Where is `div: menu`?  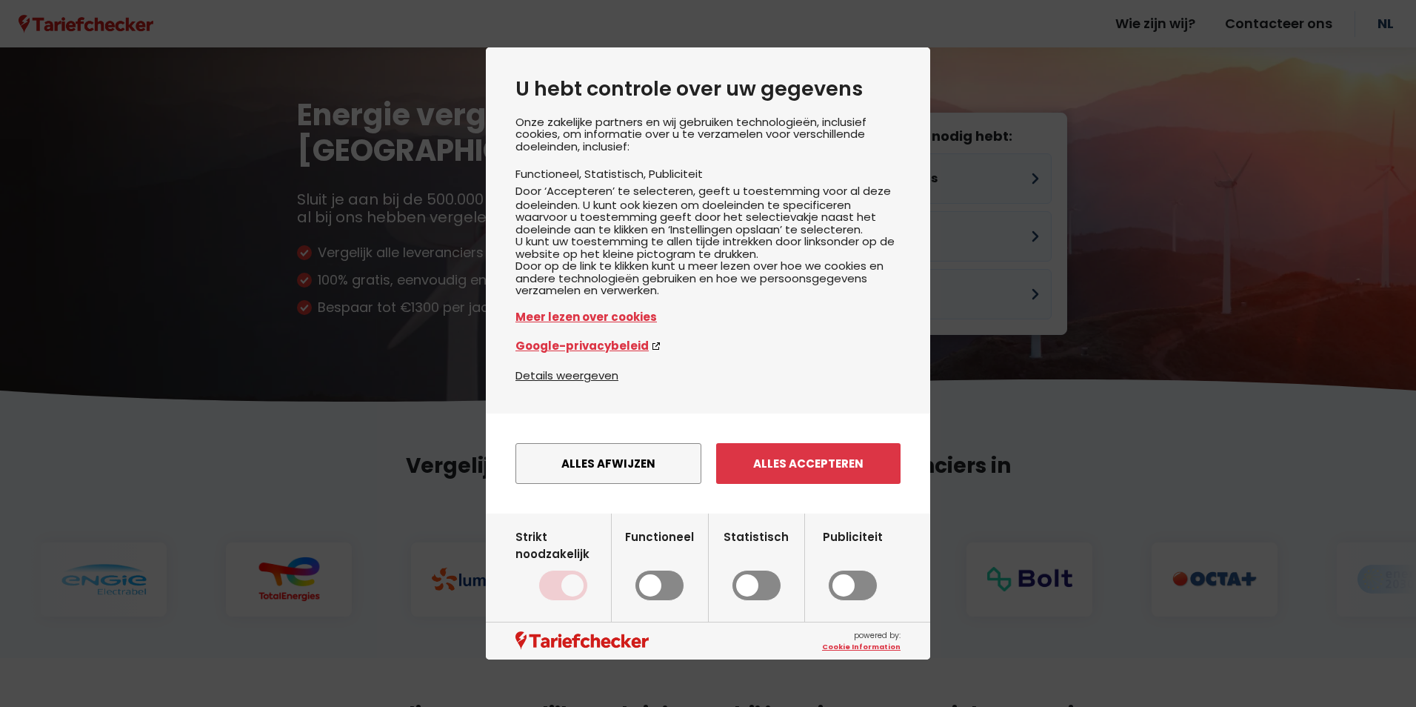
div: menu is located at coordinates (708, 463).